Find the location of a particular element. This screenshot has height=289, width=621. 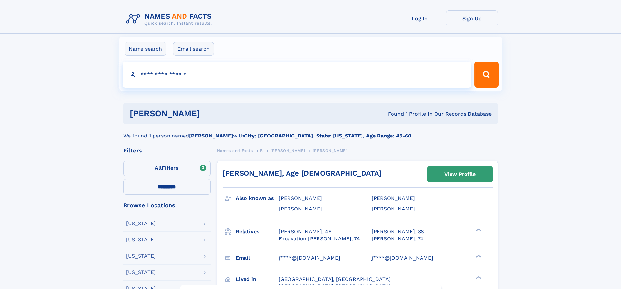

a: Sign Up is located at coordinates (472, 18).